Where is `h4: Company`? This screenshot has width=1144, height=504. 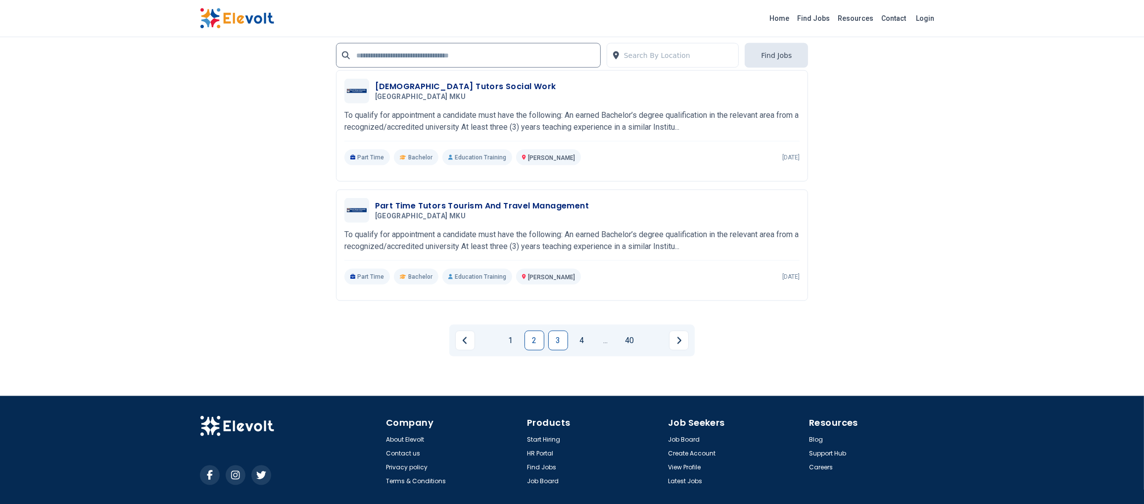 h4: Company is located at coordinates (453, 423).